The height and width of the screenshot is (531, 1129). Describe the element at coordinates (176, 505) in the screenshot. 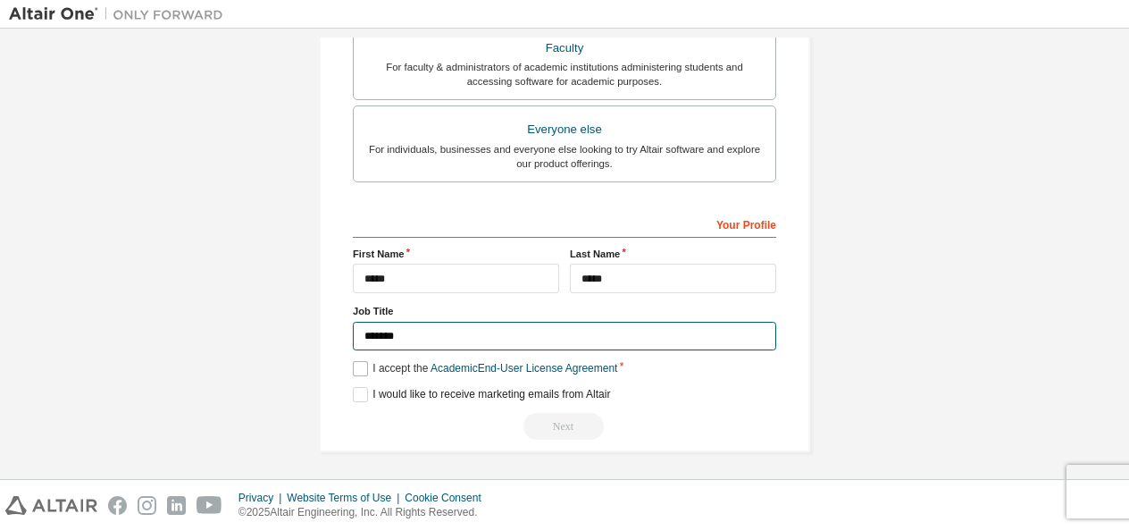

I see `img: linkedin.svg` at that location.